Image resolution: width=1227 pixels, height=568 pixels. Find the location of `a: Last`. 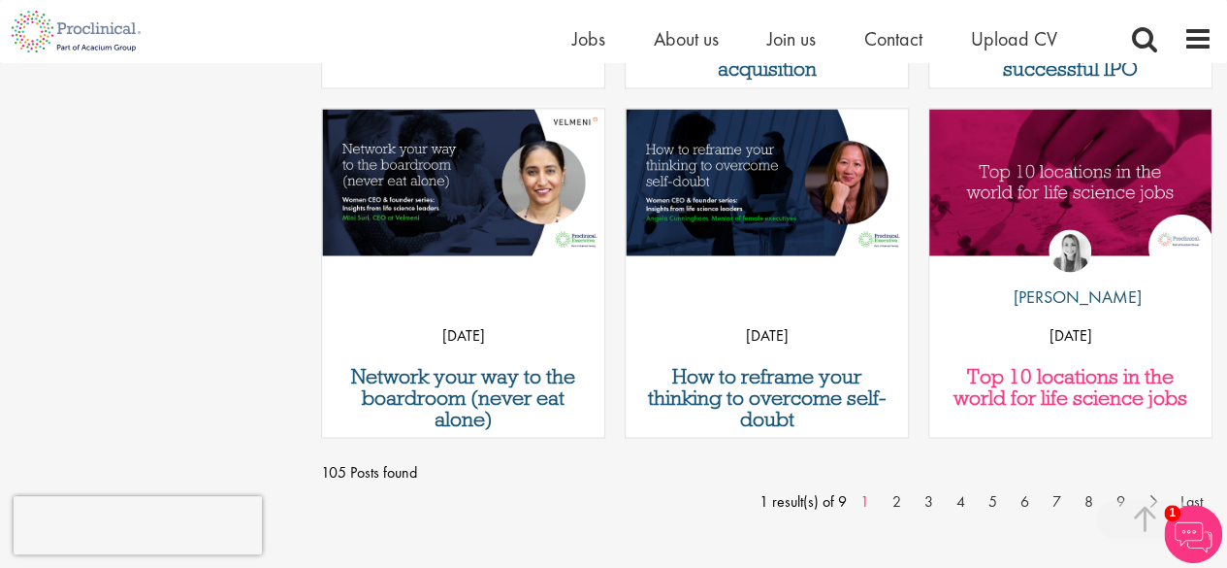

a: Last is located at coordinates (1191, 501).